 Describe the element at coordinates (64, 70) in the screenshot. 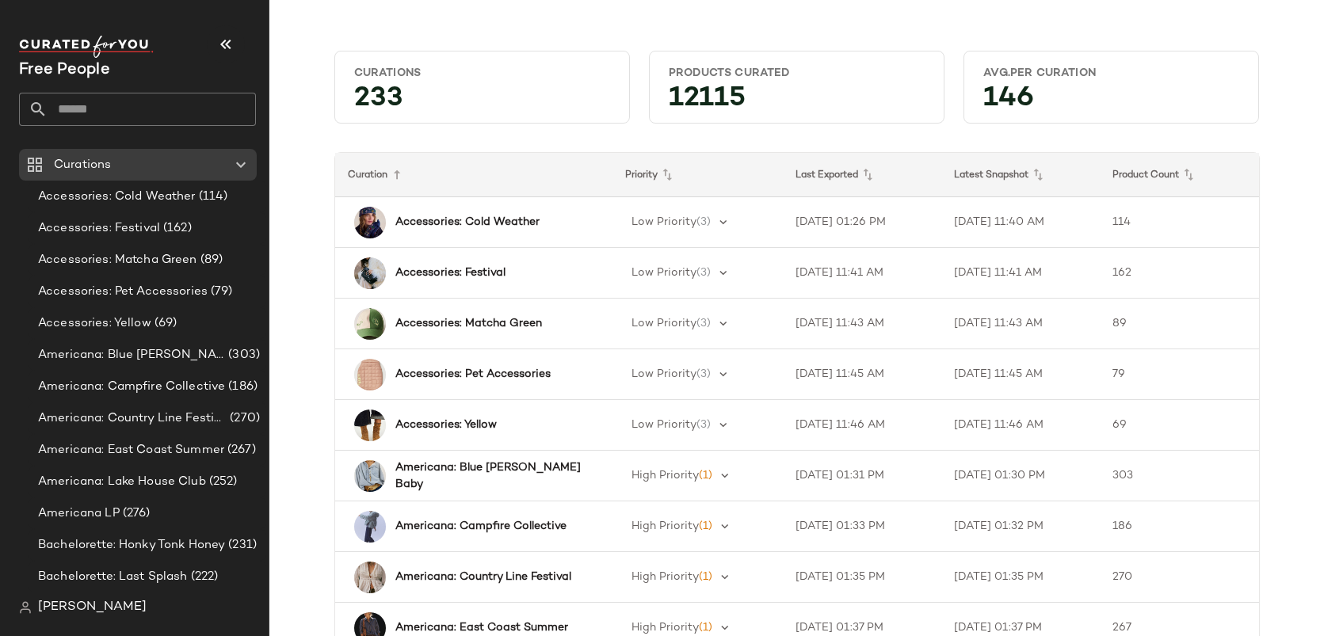

I see `span: Current Company Name` at that location.